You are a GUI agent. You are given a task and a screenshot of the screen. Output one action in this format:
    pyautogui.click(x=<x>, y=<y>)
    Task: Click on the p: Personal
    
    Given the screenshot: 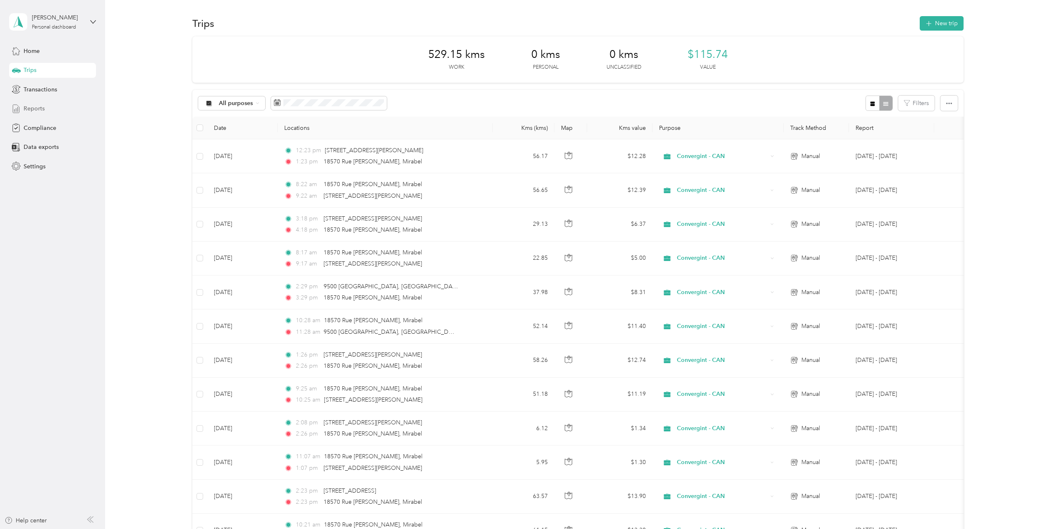 What is the action you would take?
    pyautogui.click(x=546, y=67)
    